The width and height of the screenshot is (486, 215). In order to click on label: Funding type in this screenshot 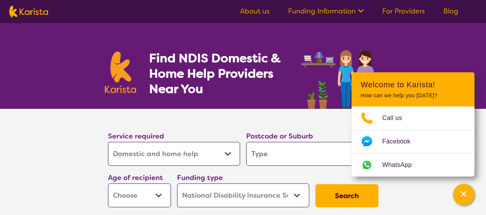, I will do `click(200, 177)`.